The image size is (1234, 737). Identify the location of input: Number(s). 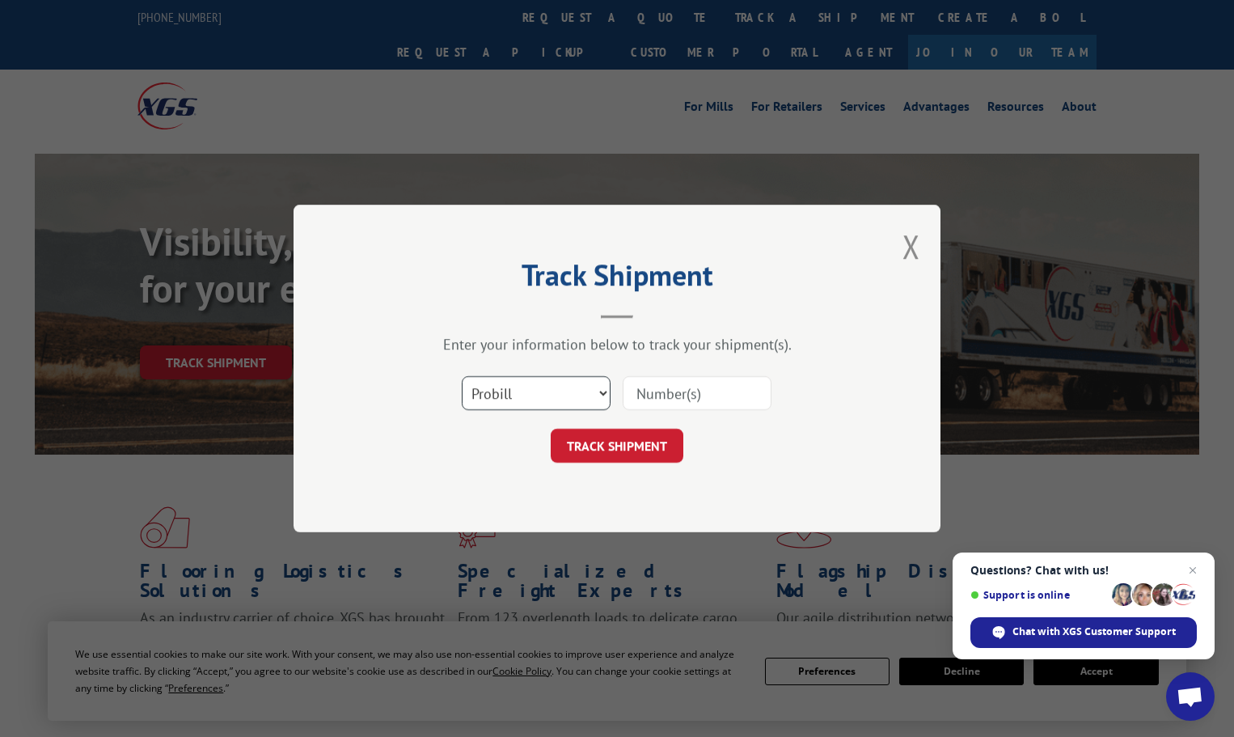
(697, 393).